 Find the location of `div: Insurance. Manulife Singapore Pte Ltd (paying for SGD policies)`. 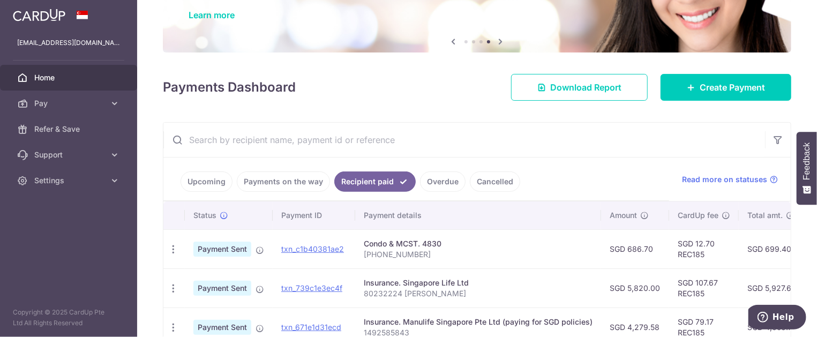

div: Insurance. Manulife Singapore Pte Ltd (paying for SGD policies) is located at coordinates (478, 322).